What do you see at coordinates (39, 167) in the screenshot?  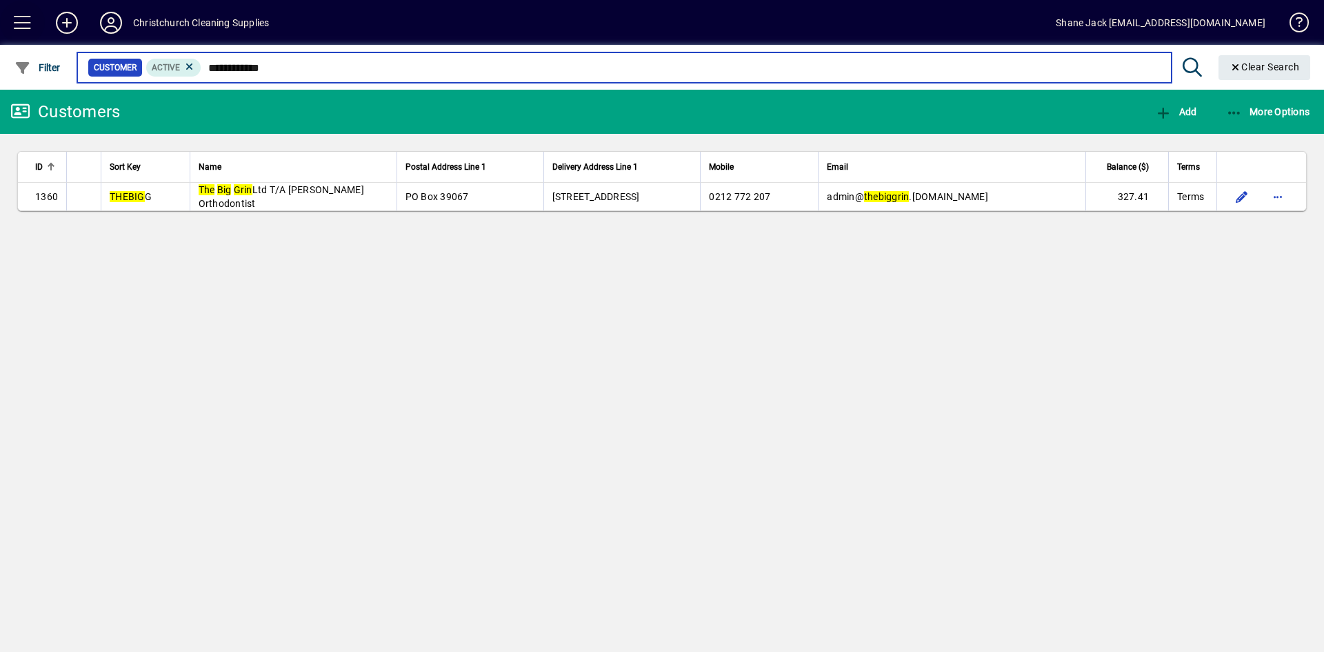 I see `span: ID` at bounding box center [39, 167].